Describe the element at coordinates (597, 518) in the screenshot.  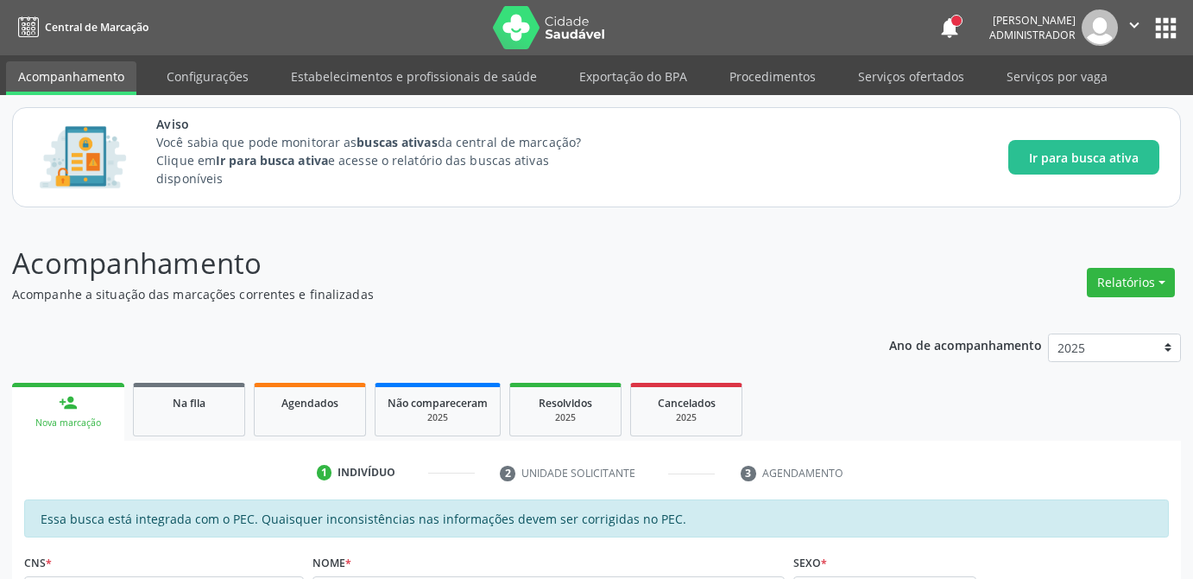
I see `div: Essa busca está integrada com o PEC. Quaisquer inconsistências nas informações devem ser corrigid...` at that location.